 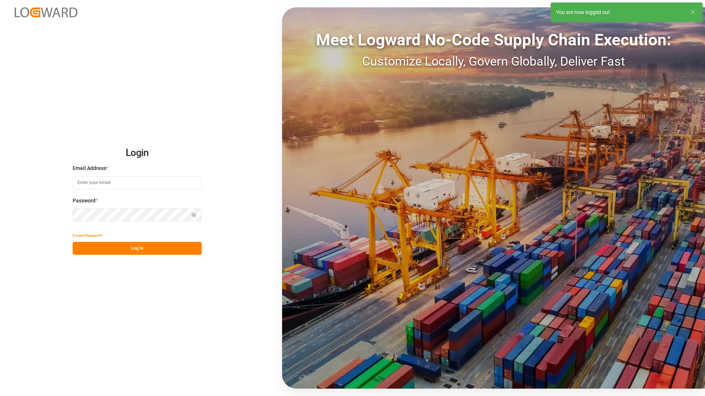 I want to click on span: Password, so click(x=84, y=201).